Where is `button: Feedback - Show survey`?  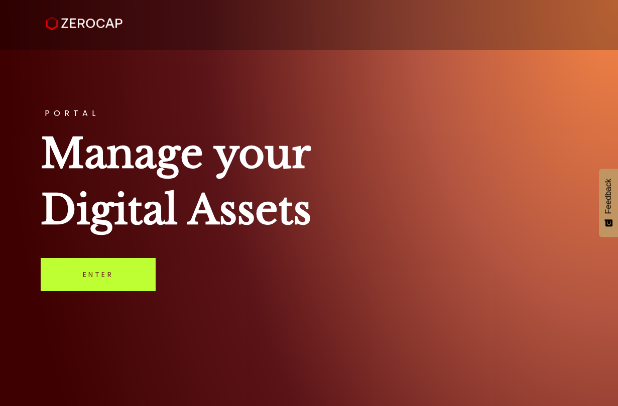
button: Feedback - Show survey is located at coordinates (609, 203).